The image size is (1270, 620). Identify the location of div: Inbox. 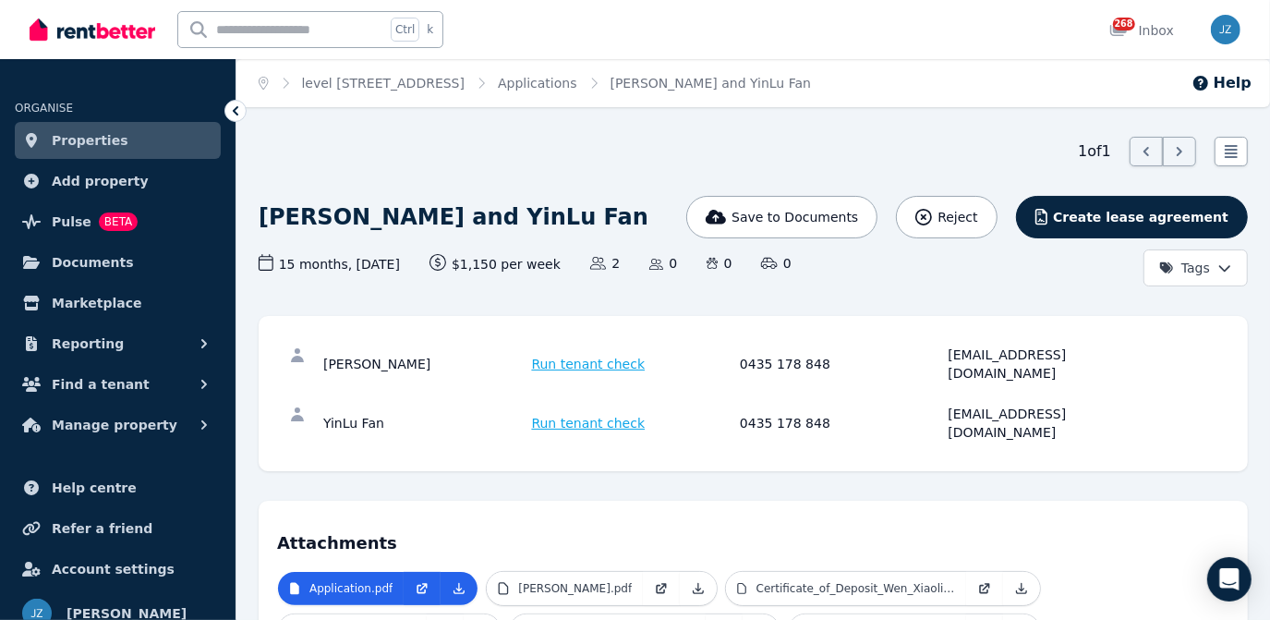
(1142, 30).